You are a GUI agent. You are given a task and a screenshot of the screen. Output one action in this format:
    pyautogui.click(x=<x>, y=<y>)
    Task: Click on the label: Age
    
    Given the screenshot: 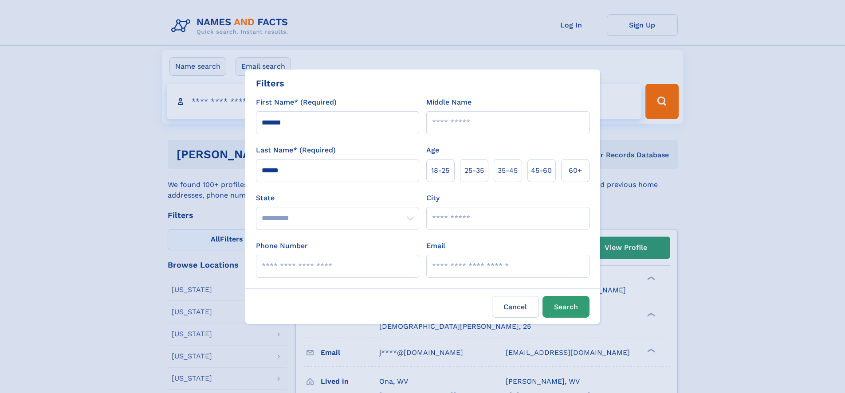 What is the action you would take?
    pyautogui.click(x=432, y=150)
    